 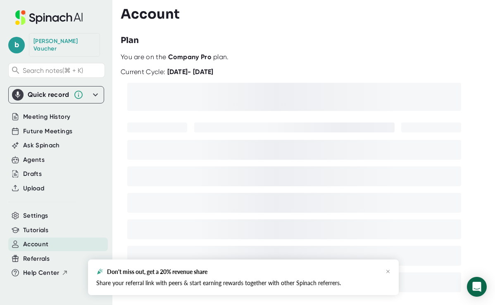 I want to click on button: Account, so click(x=36, y=244).